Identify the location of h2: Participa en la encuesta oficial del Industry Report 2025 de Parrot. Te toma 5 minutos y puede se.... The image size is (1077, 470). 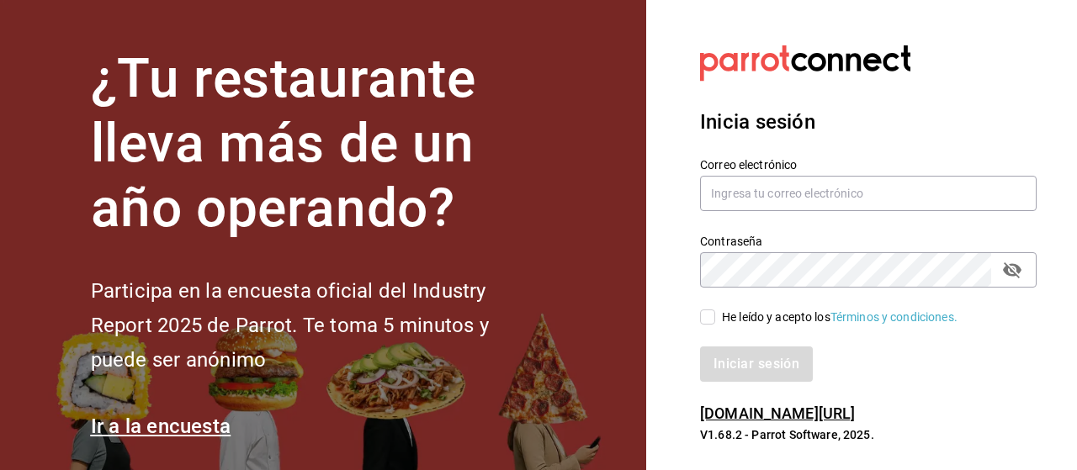
(318, 326).